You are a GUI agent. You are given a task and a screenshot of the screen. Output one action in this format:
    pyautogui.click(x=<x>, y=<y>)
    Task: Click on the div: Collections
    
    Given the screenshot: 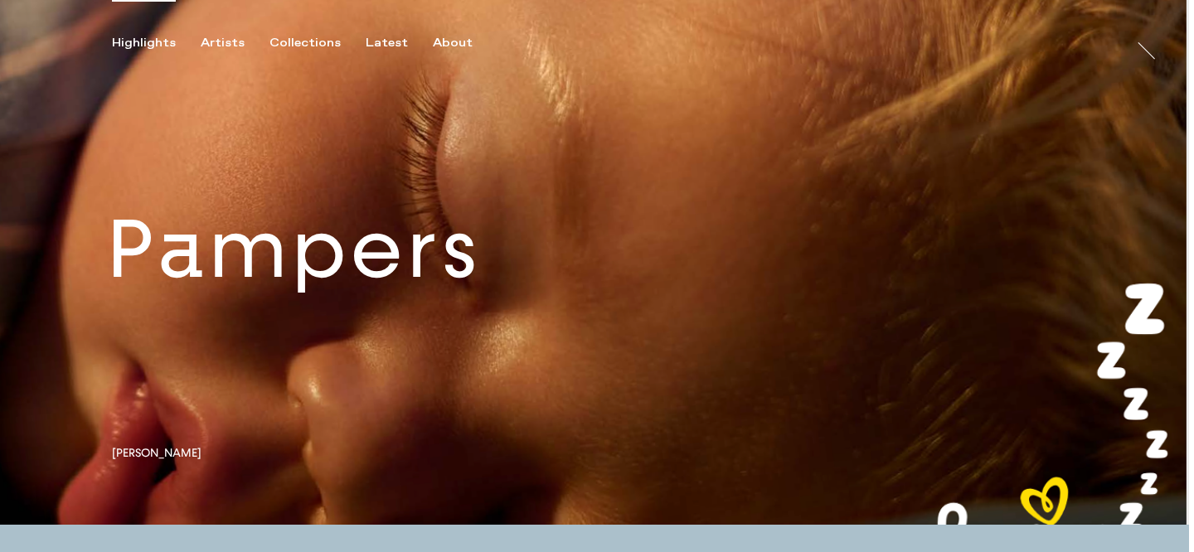 What is the action you would take?
    pyautogui.click(x=305, y=43)
    